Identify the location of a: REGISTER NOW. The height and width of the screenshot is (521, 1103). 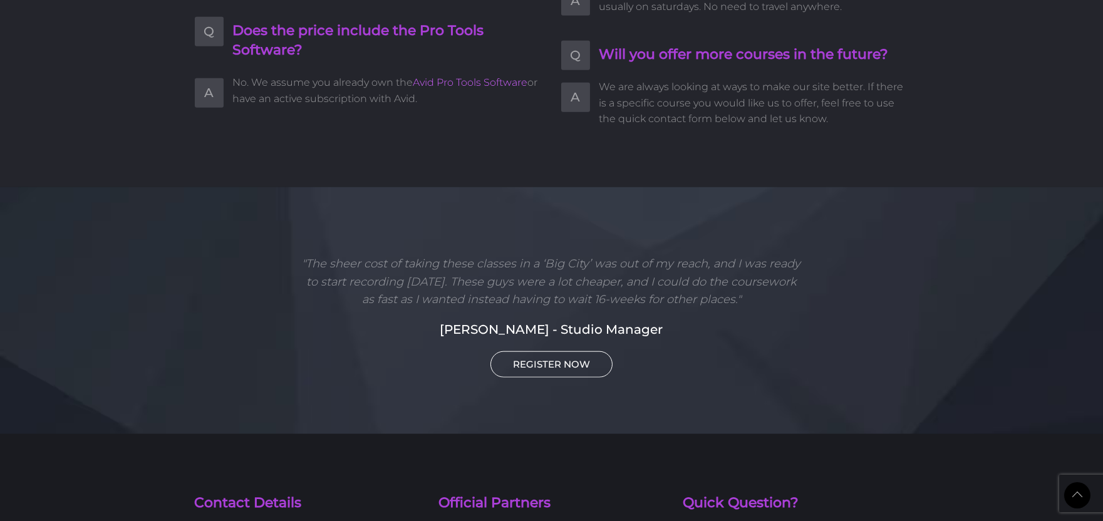
(551, 365).